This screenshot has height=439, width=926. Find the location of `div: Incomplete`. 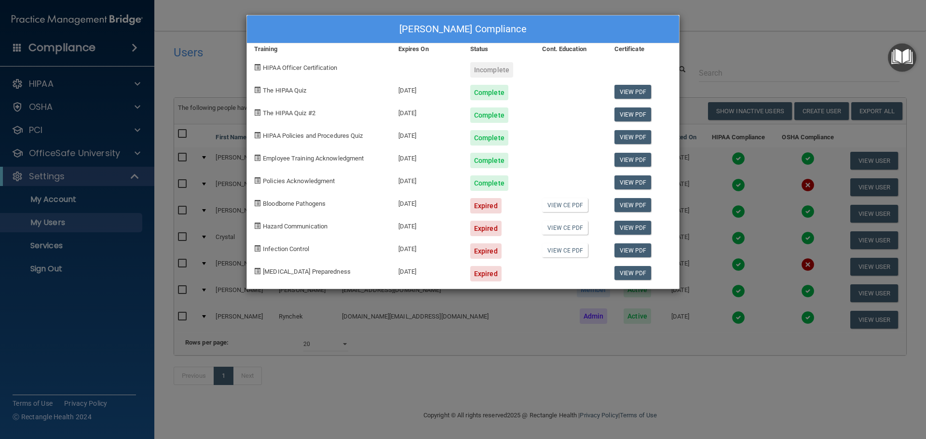

div: Incomplete is located at coordinates (491, 70).